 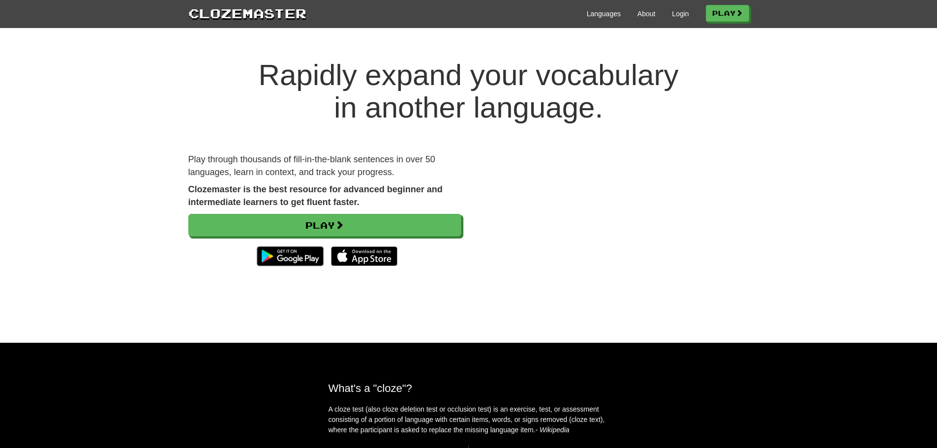 What do you see at coordinates (290, 256) in the screenshot?
I see `img: Get it on Google Play` at bounding box center [290, 256].